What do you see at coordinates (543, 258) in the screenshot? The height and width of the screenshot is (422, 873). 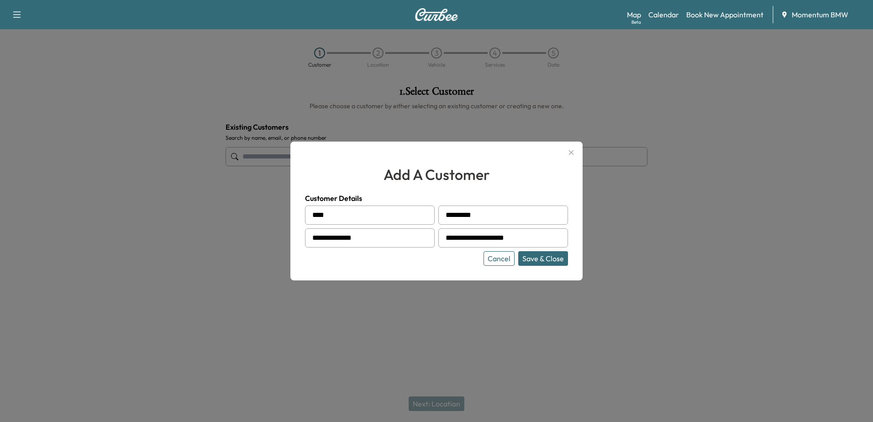 I see `button: Save & Close` at bounding box center [543, 258].